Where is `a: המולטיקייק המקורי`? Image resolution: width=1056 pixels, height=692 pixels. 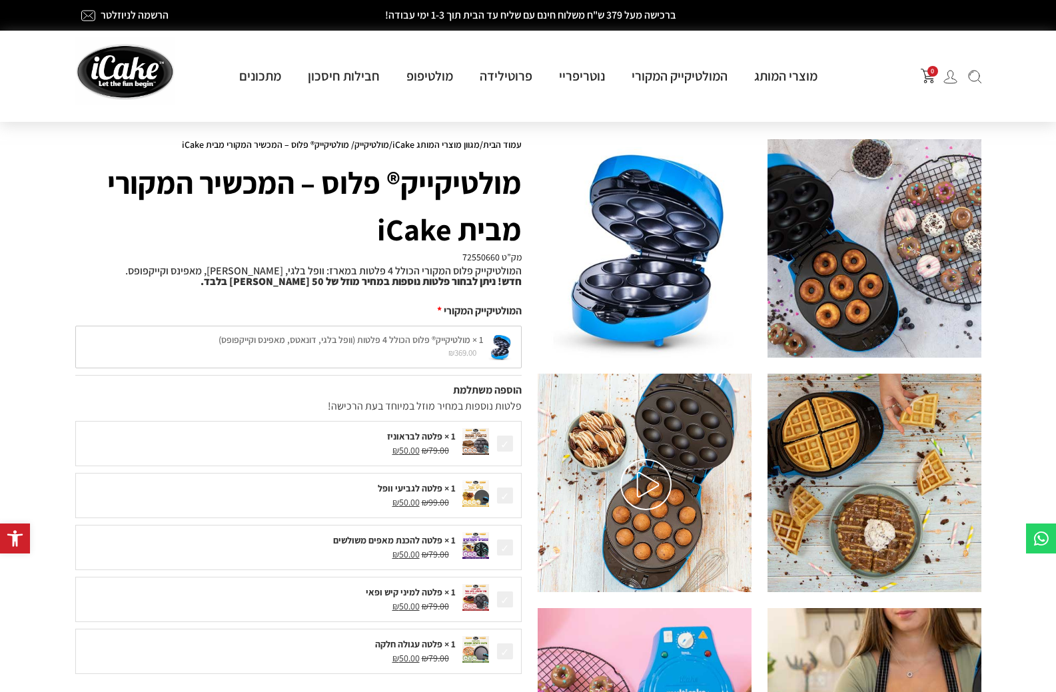 a: המולטיקייק המקורי is located at coordinates (680, 76).